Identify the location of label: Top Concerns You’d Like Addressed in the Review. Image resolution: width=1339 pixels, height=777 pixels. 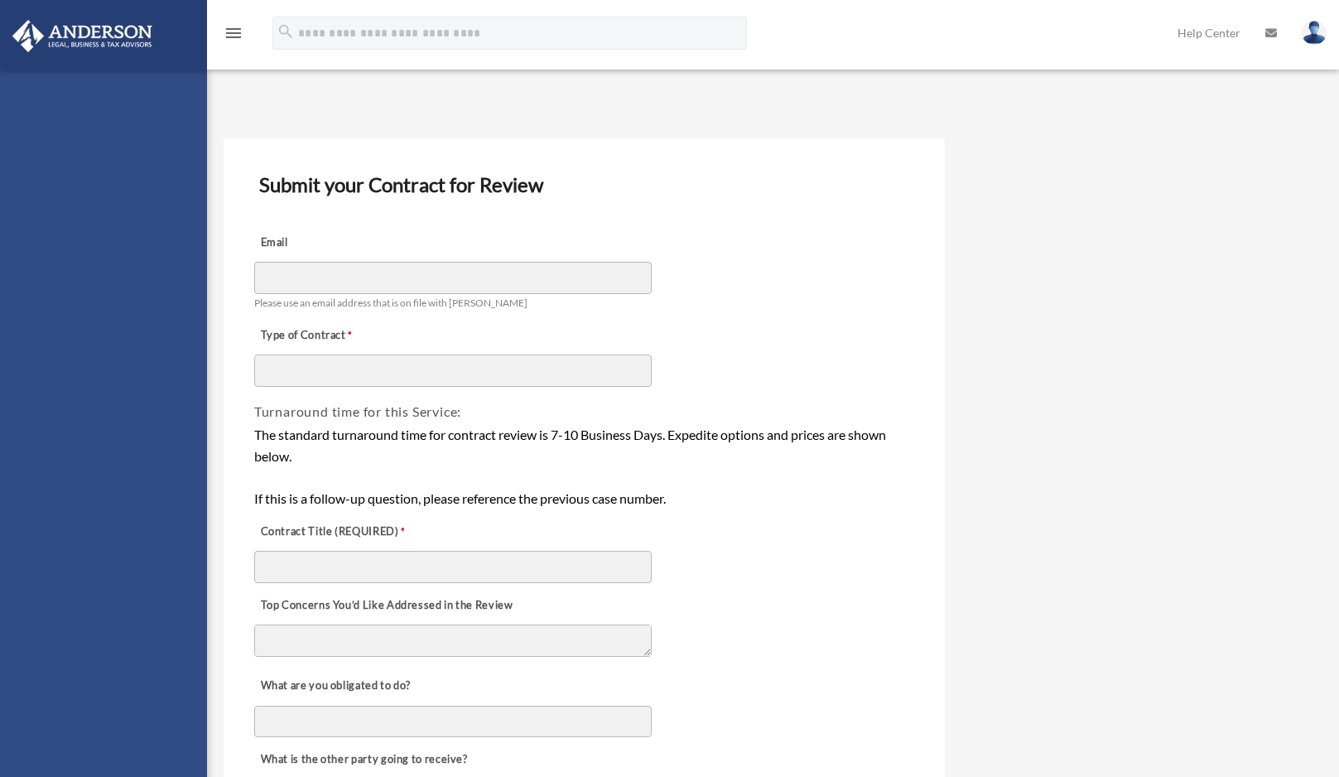
(386, 606).